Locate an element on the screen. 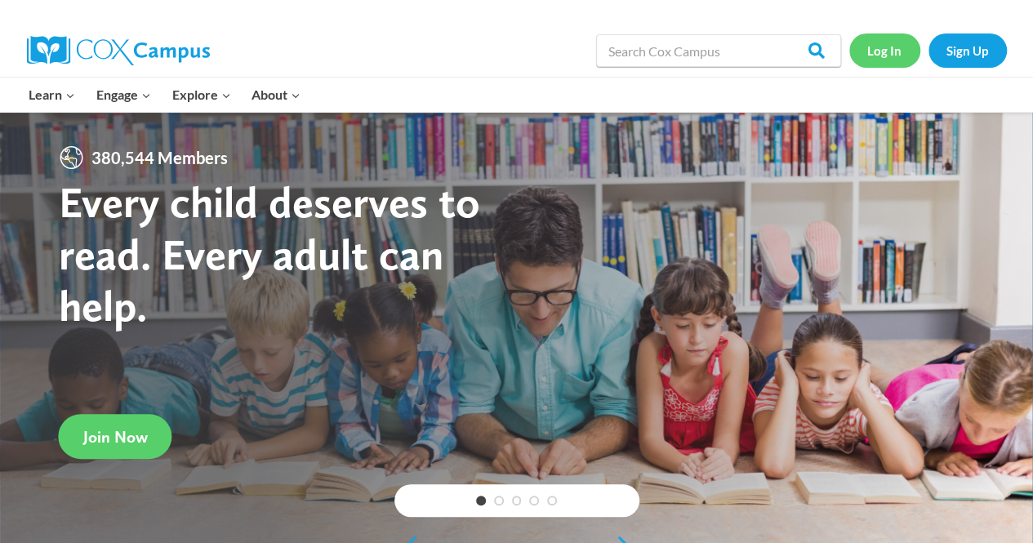 This screenshot has width=1033, height=543. a: 1 is located at coordinates (481, 500).